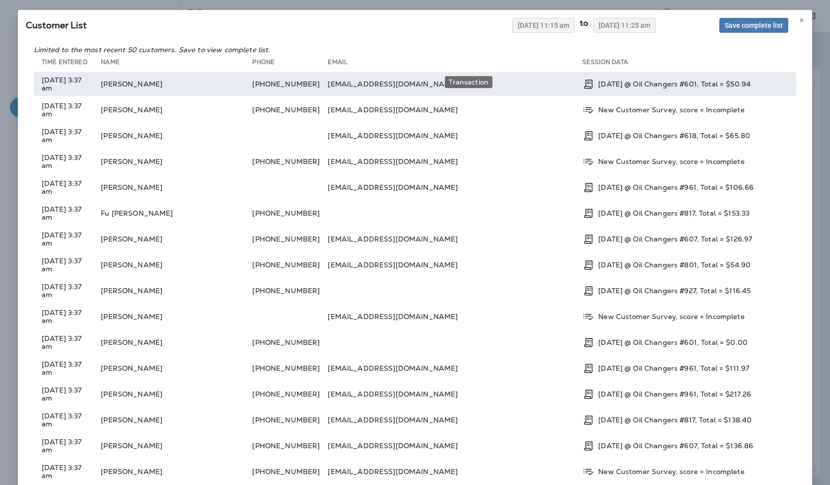 This screenshot has height=485, width=830. Describe the element at coordinates (455, 64) in the screenshot. I see `th: Email` at that location.